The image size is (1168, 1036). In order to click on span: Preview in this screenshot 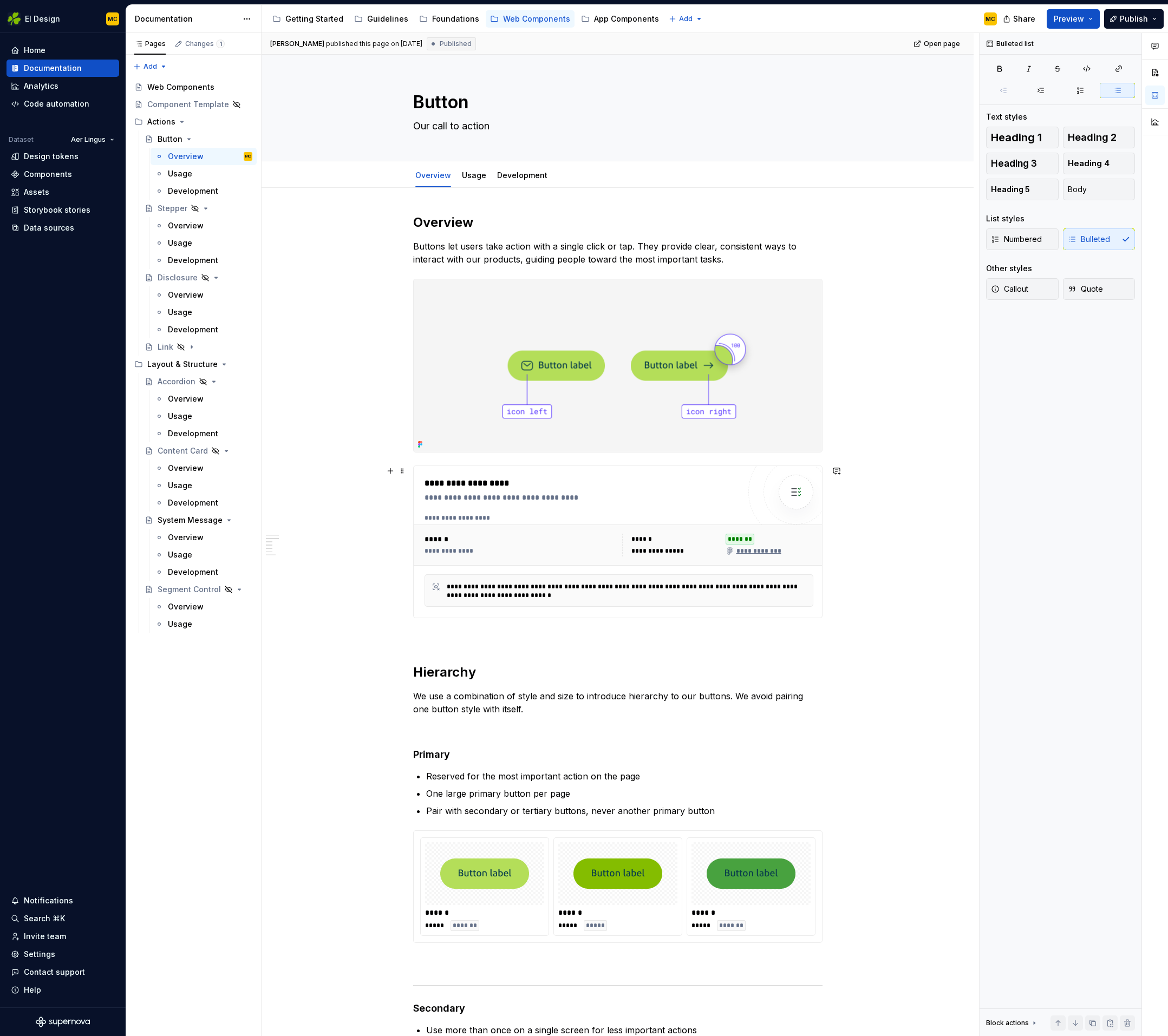, I will do `click(1069, 19)`.